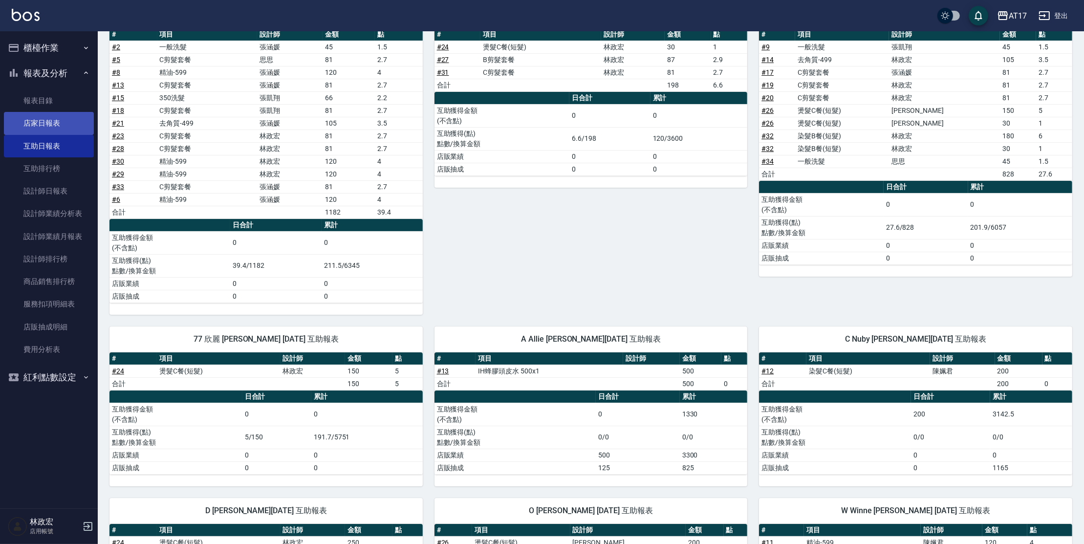  Describe the element at coordinates (1018, 136) in the screenshot. I see `td: 180` at that location.